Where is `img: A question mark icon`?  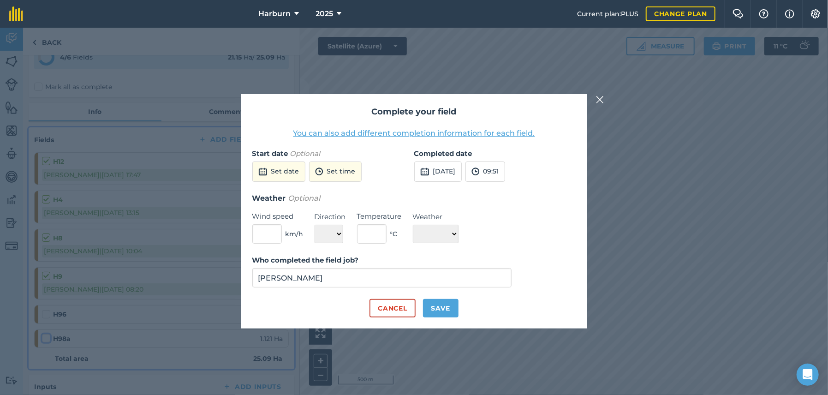 img: A question mark icon is located at coordinates (764, 14).